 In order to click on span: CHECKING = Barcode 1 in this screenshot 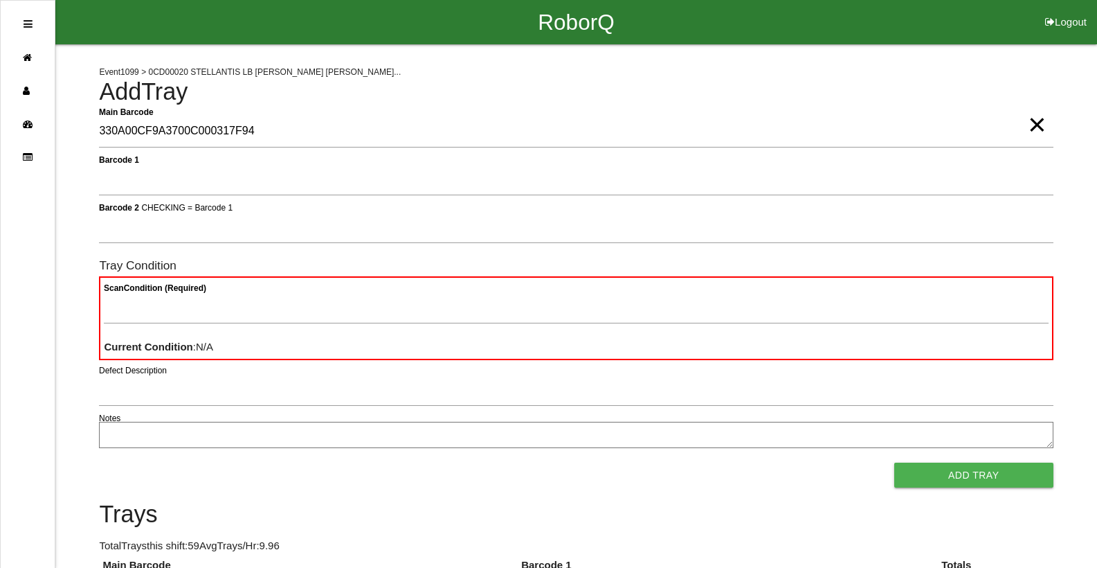, I will do `click(188, 207)`.